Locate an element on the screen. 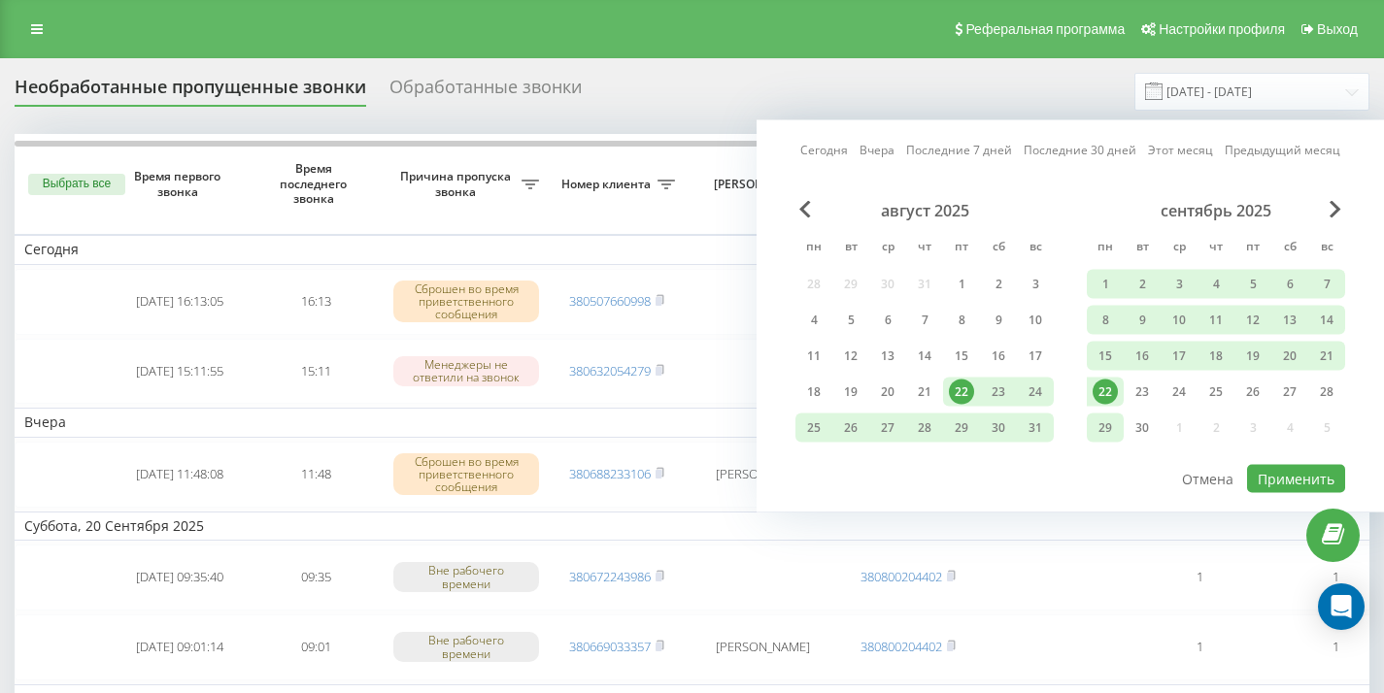  div: чт 25 сент. 2025 г. is located at coordinates (1216, 392).